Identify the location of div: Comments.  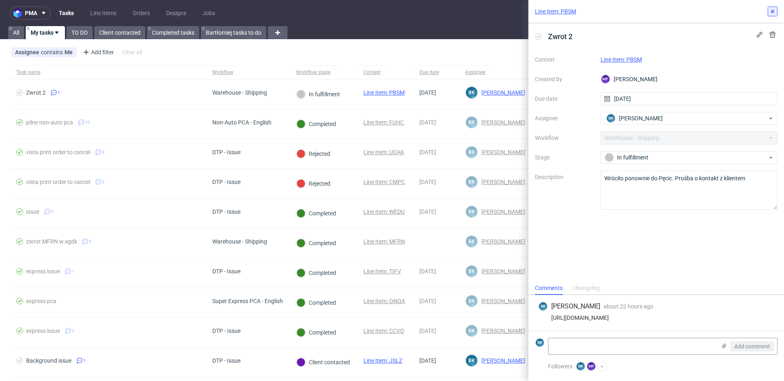
(549, 289).